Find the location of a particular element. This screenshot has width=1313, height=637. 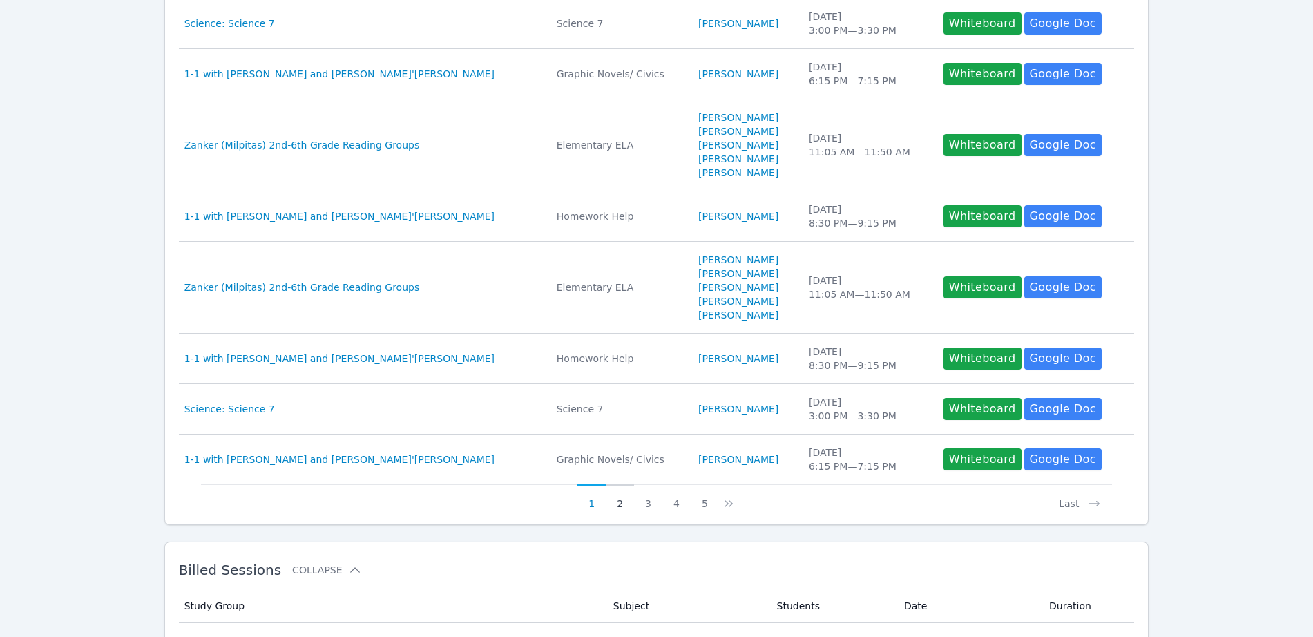

button: 2 is located at coordinates (619, 497).